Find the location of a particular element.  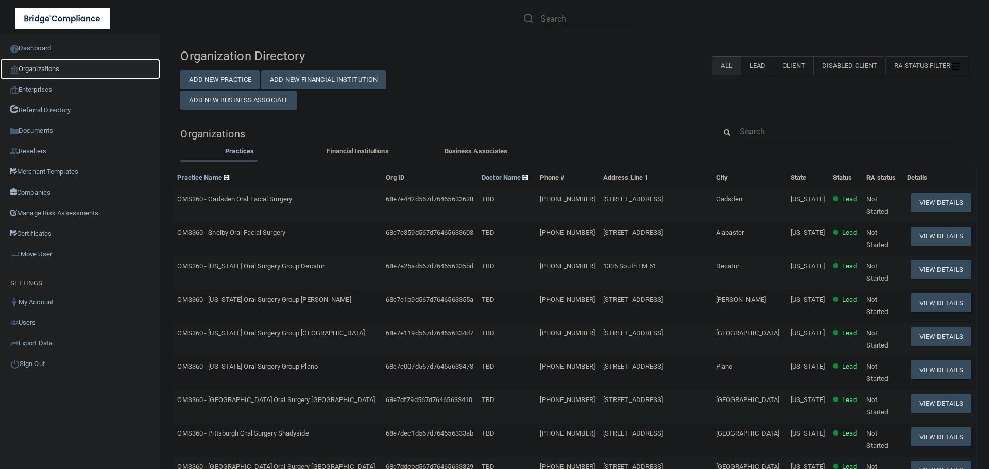

span: 68e7e359d567d76465633603 is located at coordinates (430, 232).